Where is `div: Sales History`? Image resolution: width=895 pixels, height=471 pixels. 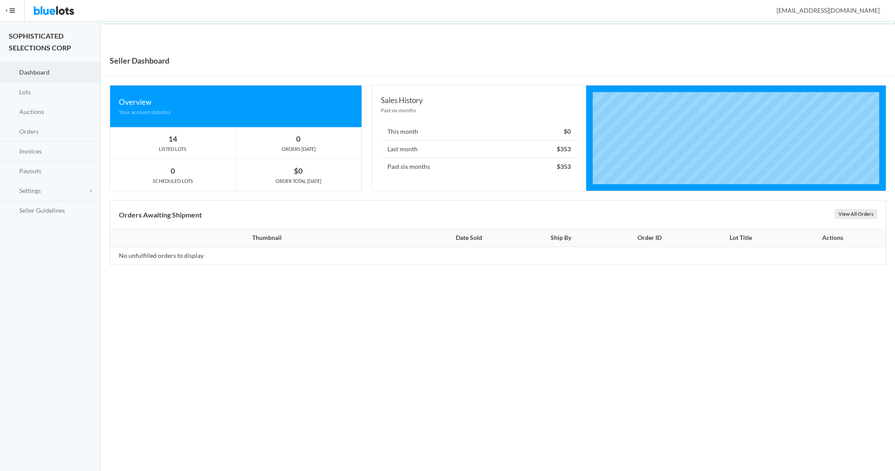
div: Sales History is located at coordinates (479, 100).